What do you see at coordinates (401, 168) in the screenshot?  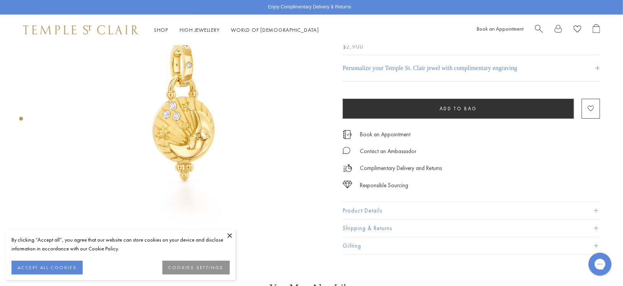 I see `p: Complimentary Delivery and Returns` at bounding box center [401, 168].